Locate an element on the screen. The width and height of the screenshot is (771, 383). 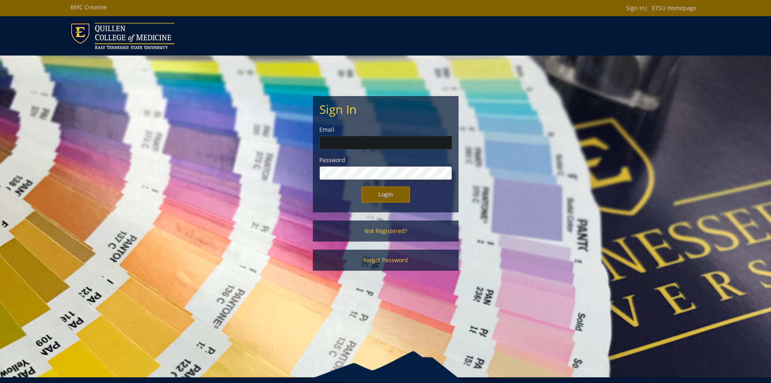
h5: BMC Creative is located at coordinates (89, 7).